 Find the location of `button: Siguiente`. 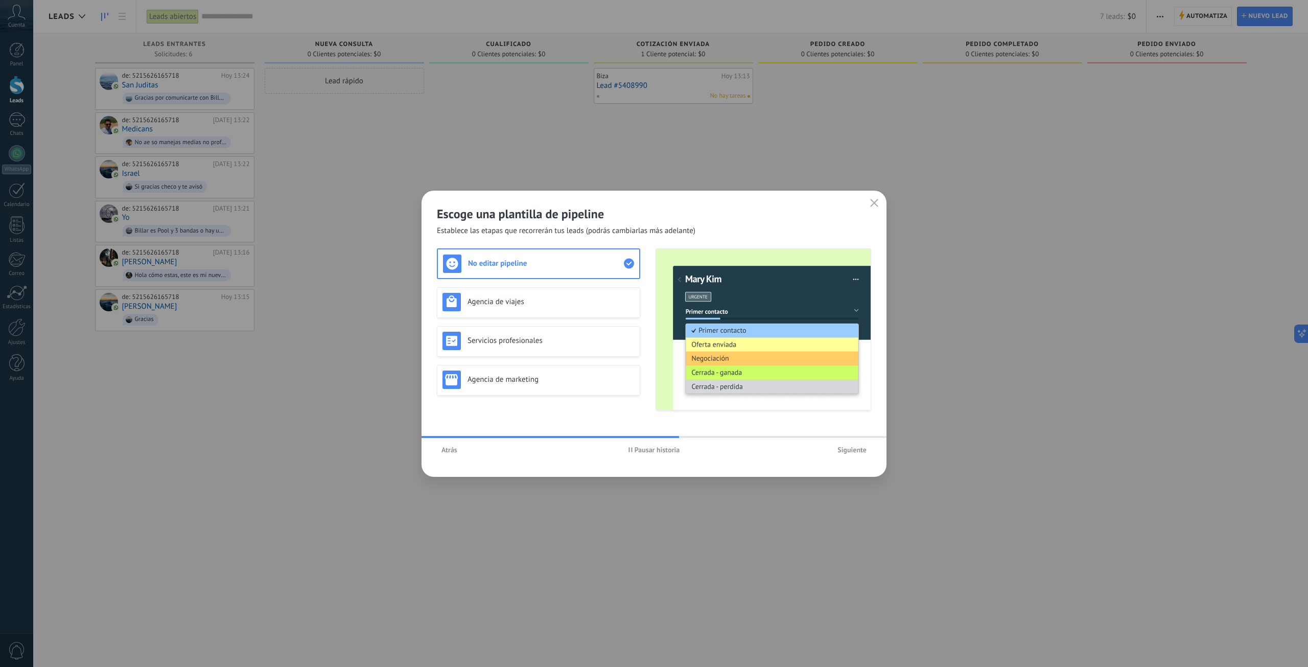

button: Siguiente is located at coordinates (852, 450).